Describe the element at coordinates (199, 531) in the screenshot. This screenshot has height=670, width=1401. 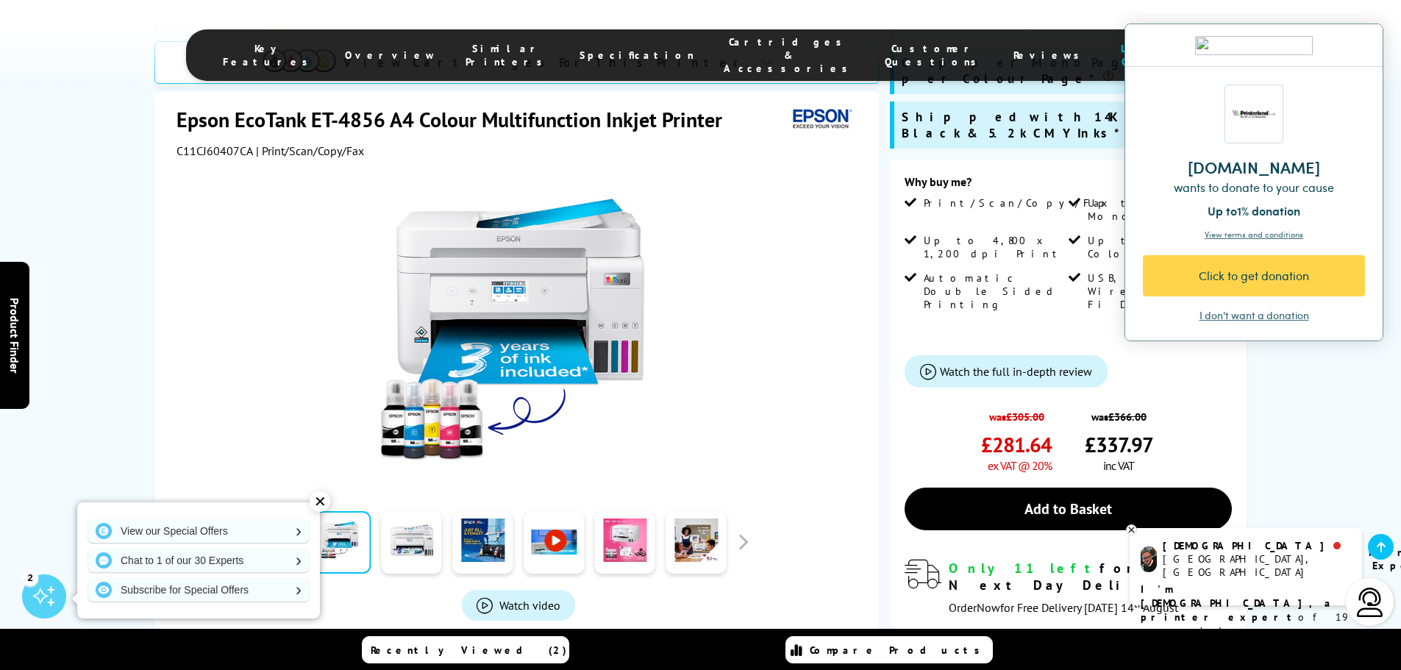
I see `a: View our Special Offers` at that location.